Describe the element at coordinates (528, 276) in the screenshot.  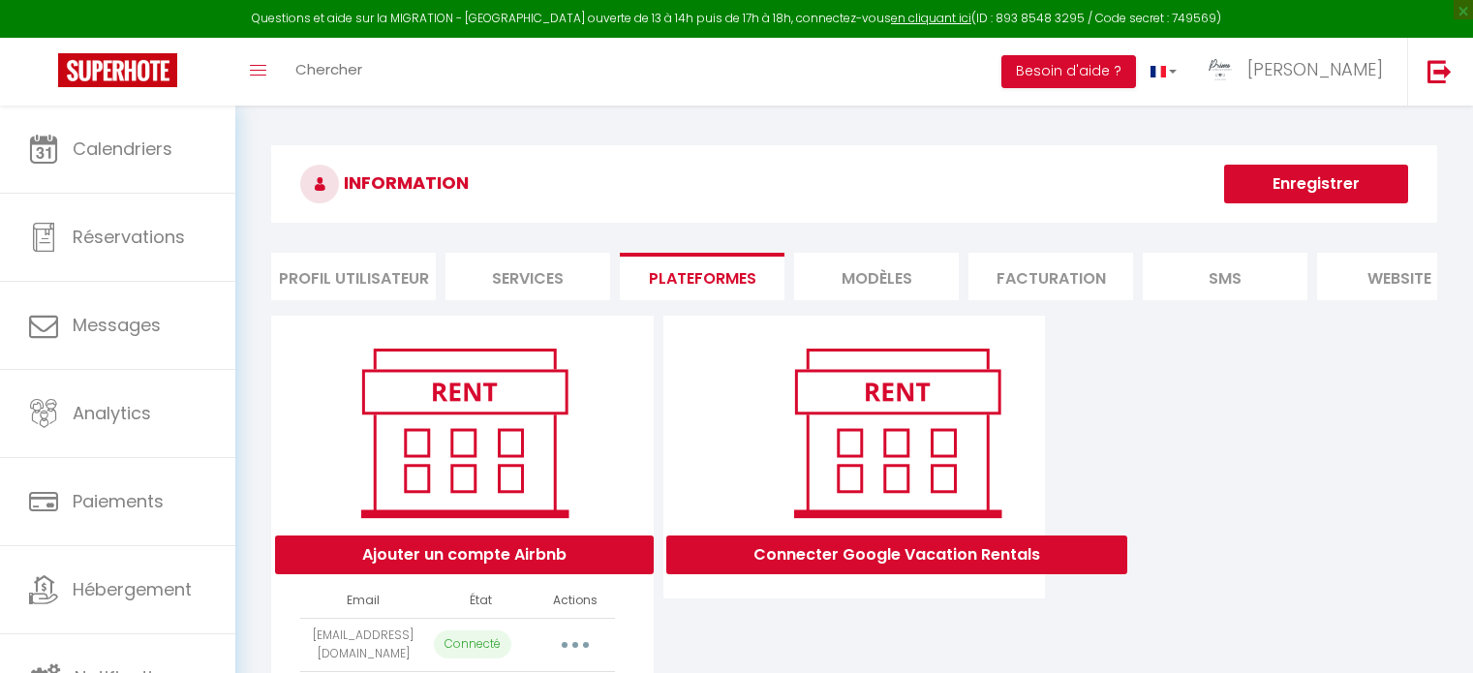
I see `li: Services` at that location.